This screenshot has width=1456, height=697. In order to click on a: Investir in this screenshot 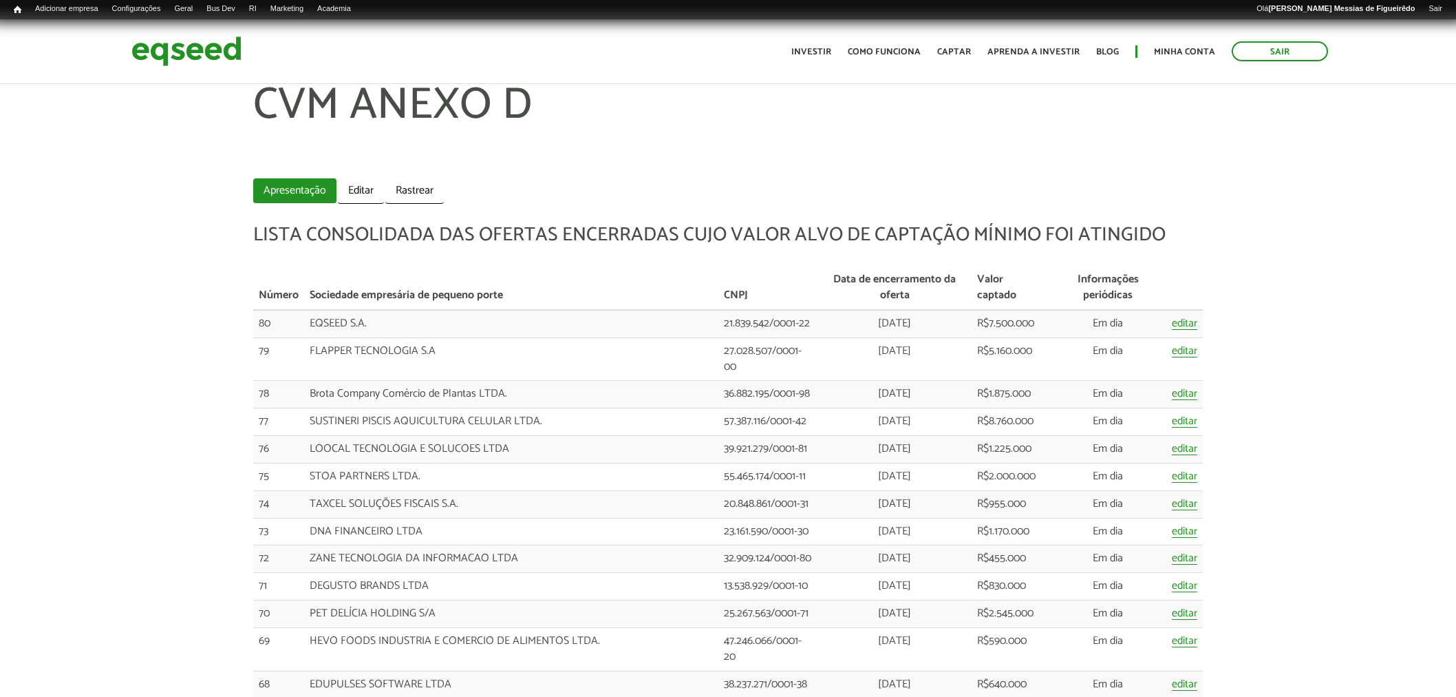, I will do `click(811, 52)`.